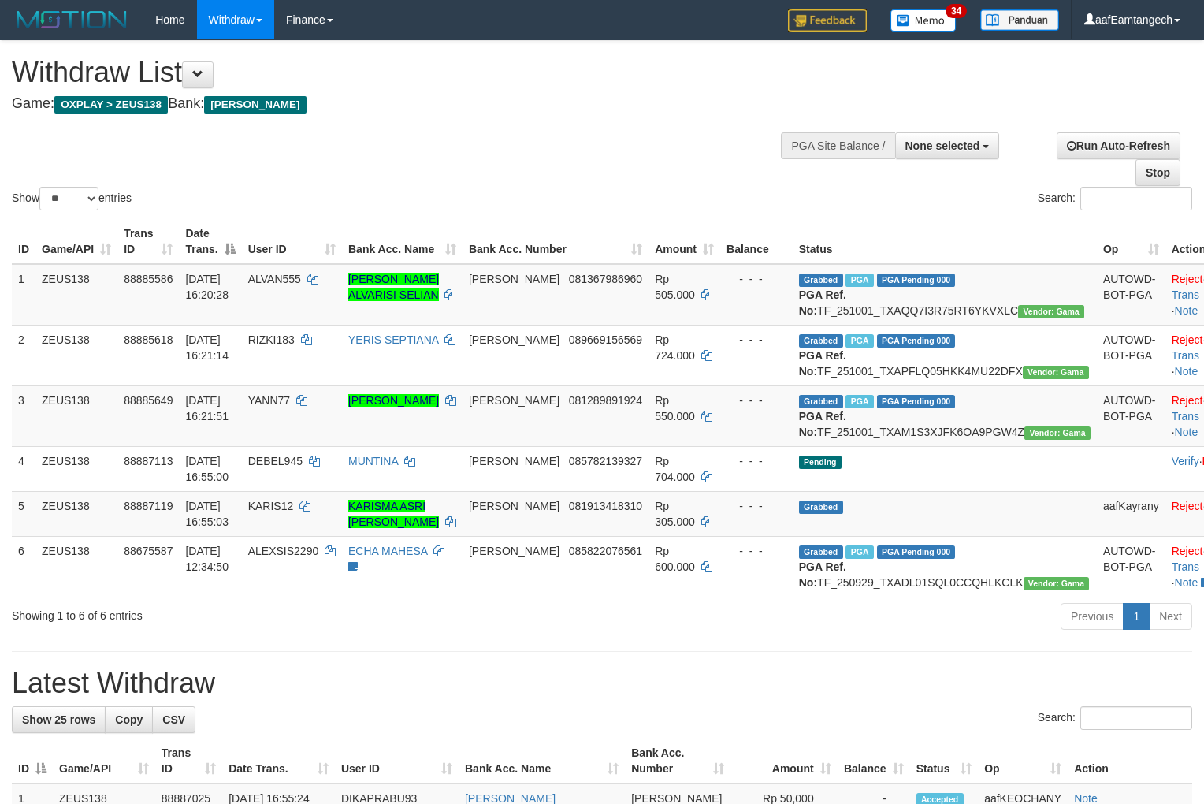 The image size is (1204, 804). I want to click on td: TF_251001_TXAQQ7I3R75RT6YKVXLC, so click(945, 295).